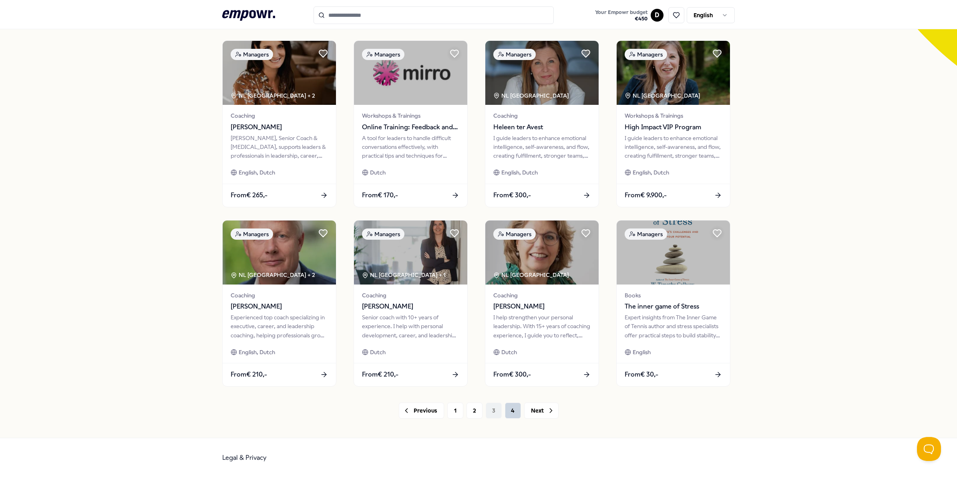 This screenshot has height=477, width=957. Describe the element at coordinates (621, 12) in the screenshot. I see `span: Your Empowr budget` at that location.